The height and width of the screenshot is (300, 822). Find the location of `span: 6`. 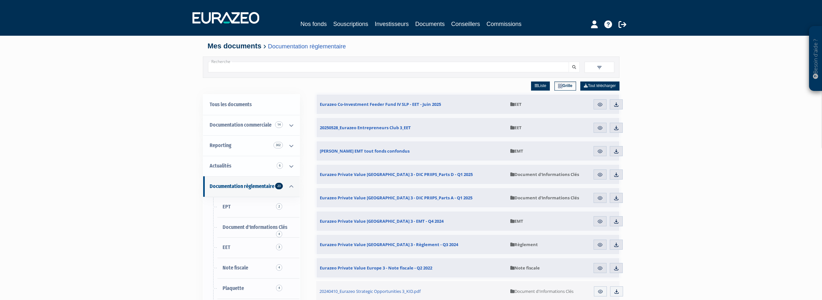

span: 6 is located at coordinates (280, 165).